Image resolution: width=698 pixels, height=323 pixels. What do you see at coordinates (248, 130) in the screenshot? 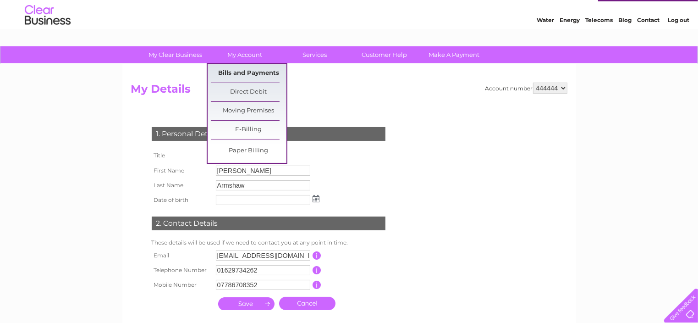
I see `a: E-Billing` at bounding box center [248, 130].